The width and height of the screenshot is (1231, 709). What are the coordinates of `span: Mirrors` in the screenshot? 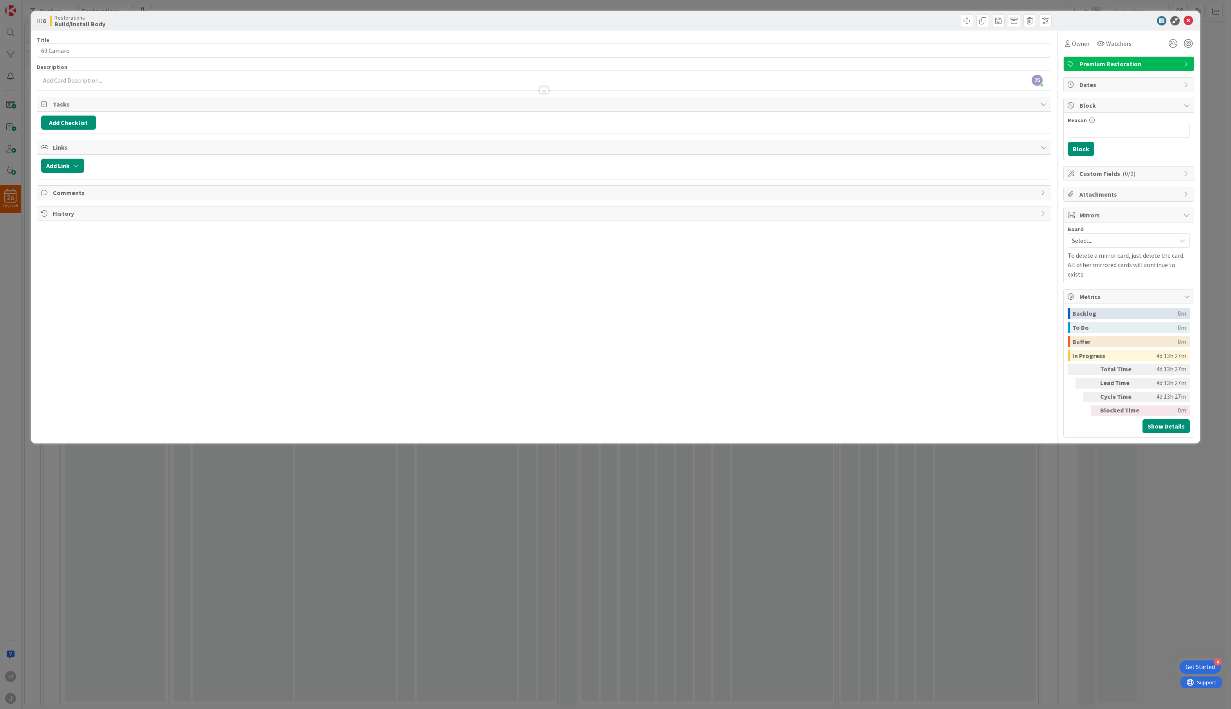 It's located at (1130, 215).